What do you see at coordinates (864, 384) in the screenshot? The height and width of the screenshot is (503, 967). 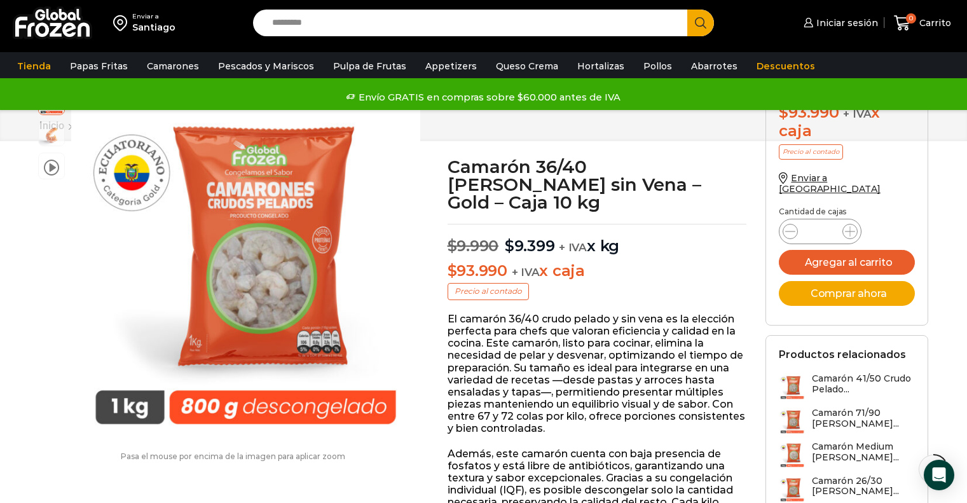 I see `h3: Camarón 41/50 Crudo Pelado...` at bounding box center [864, 384].